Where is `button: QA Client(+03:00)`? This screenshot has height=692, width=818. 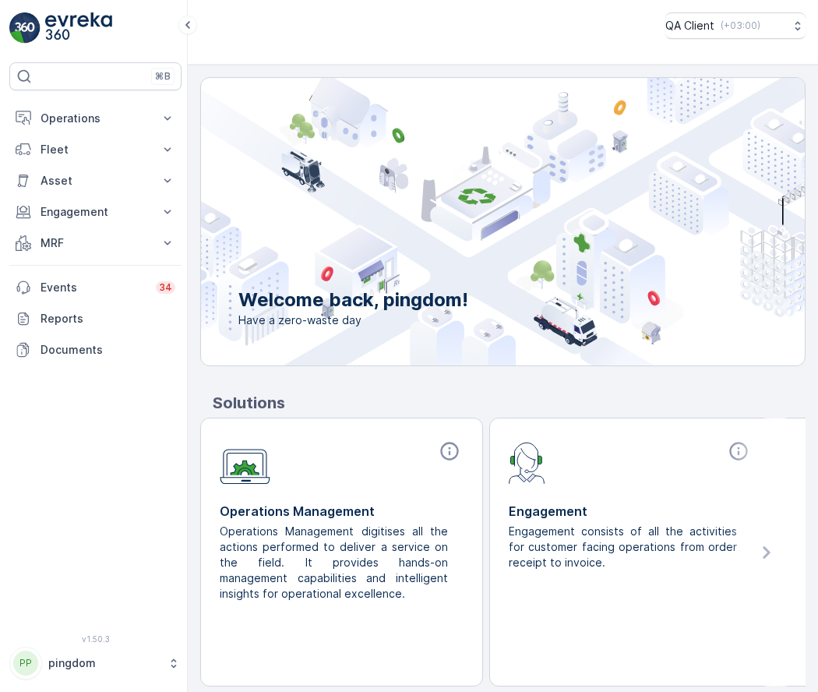
button: QA Client(+03:00) is located at coordinates (735, 26).